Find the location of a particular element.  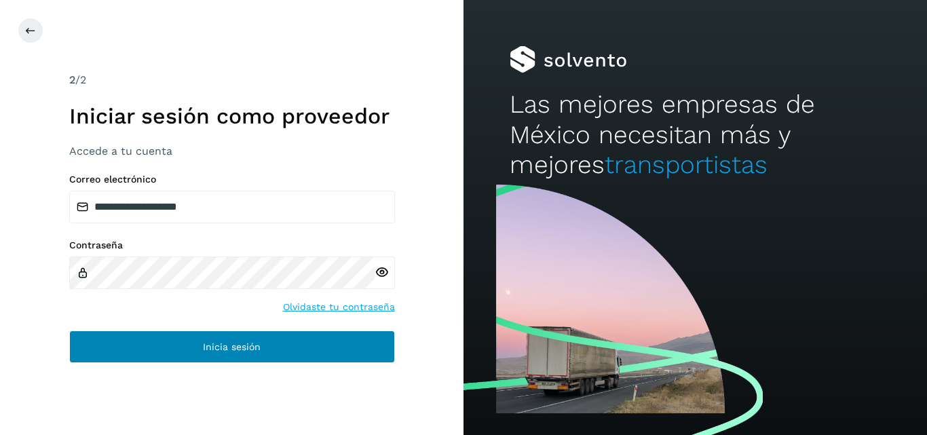

label: Correo electrónico is located at coordinates (232, 179).